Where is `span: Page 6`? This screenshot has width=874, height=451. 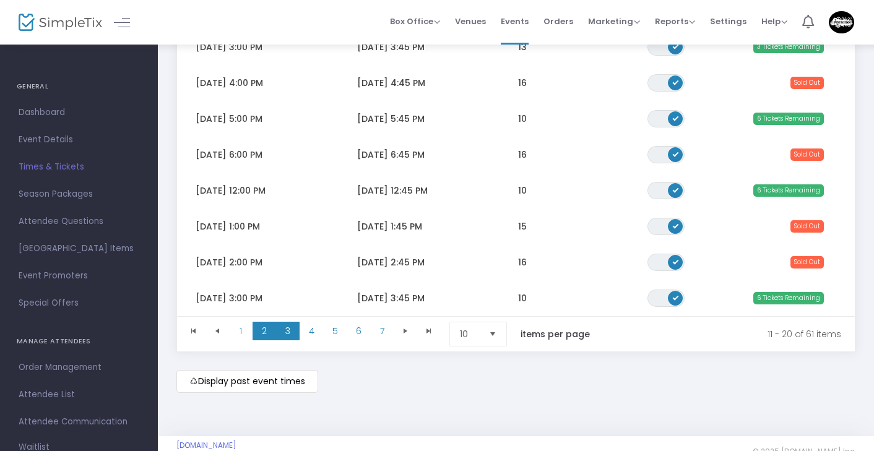 span: Page 6 is located at coordinates (358, 331).